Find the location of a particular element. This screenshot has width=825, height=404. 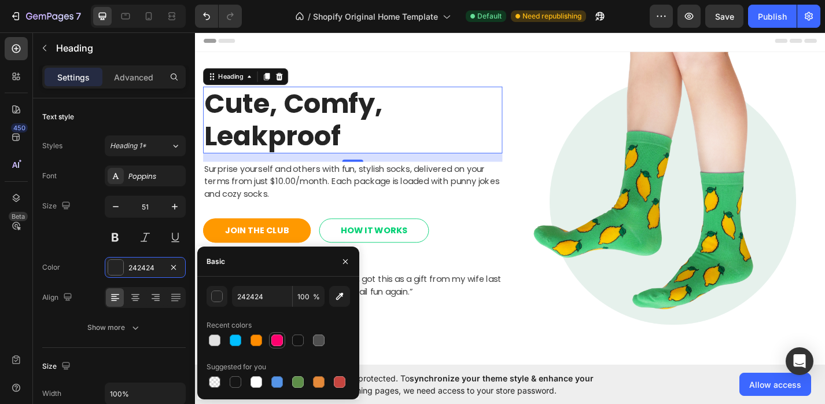

p: Settings is located at coordinates (73, 77).